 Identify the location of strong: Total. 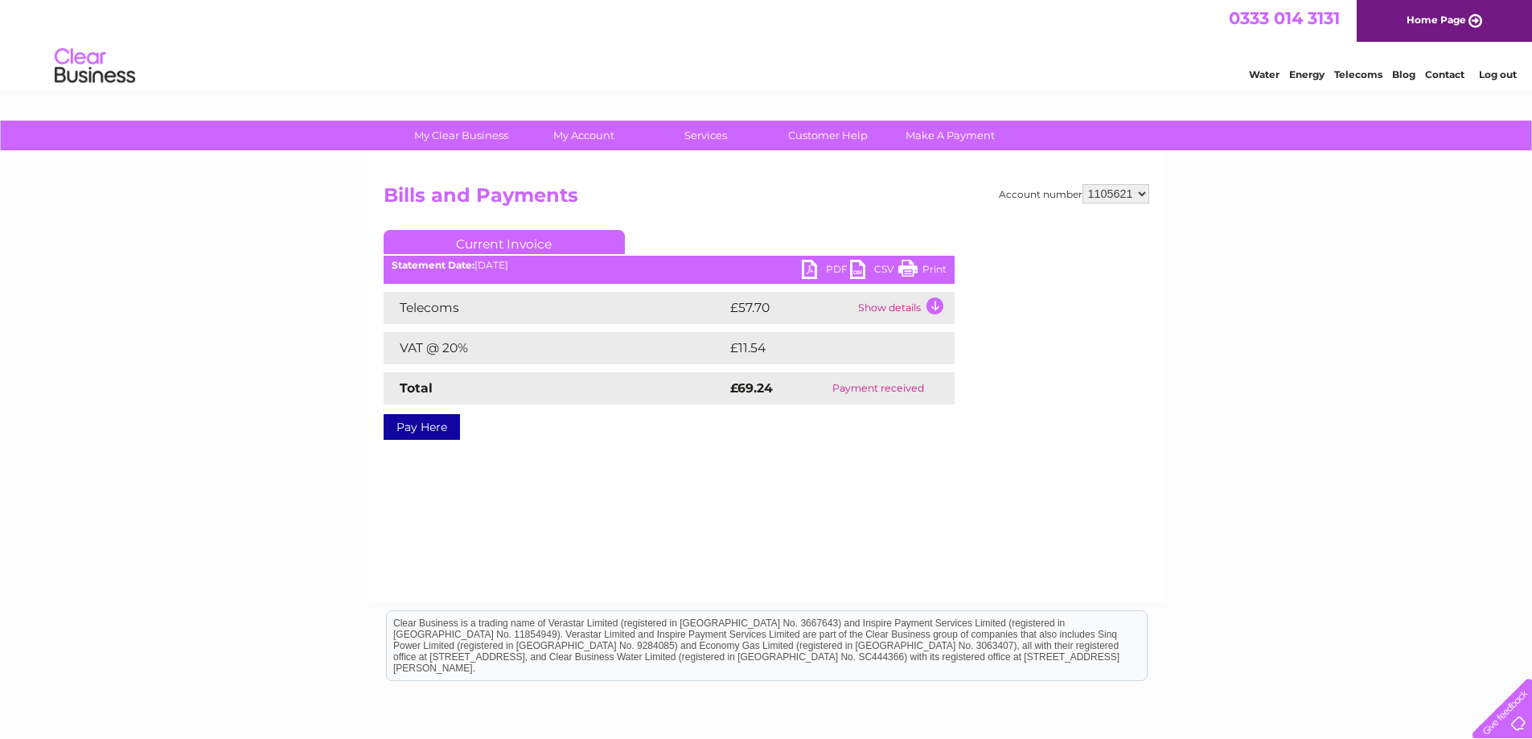
(416, 388).